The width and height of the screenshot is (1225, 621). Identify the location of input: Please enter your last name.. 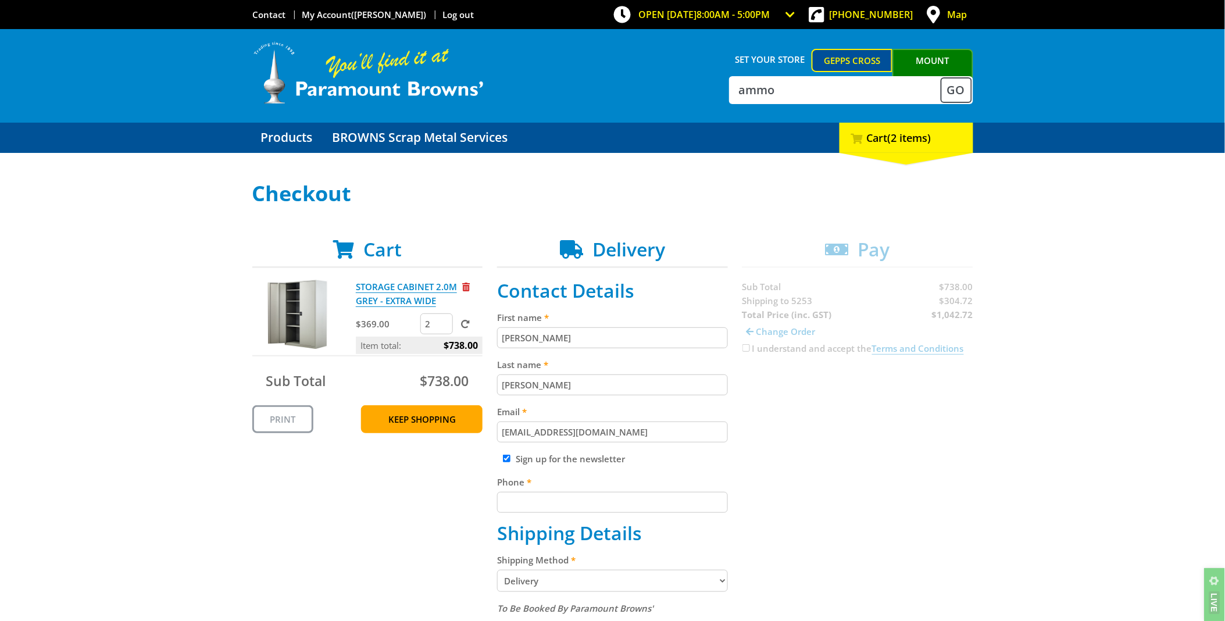
(612, 385).